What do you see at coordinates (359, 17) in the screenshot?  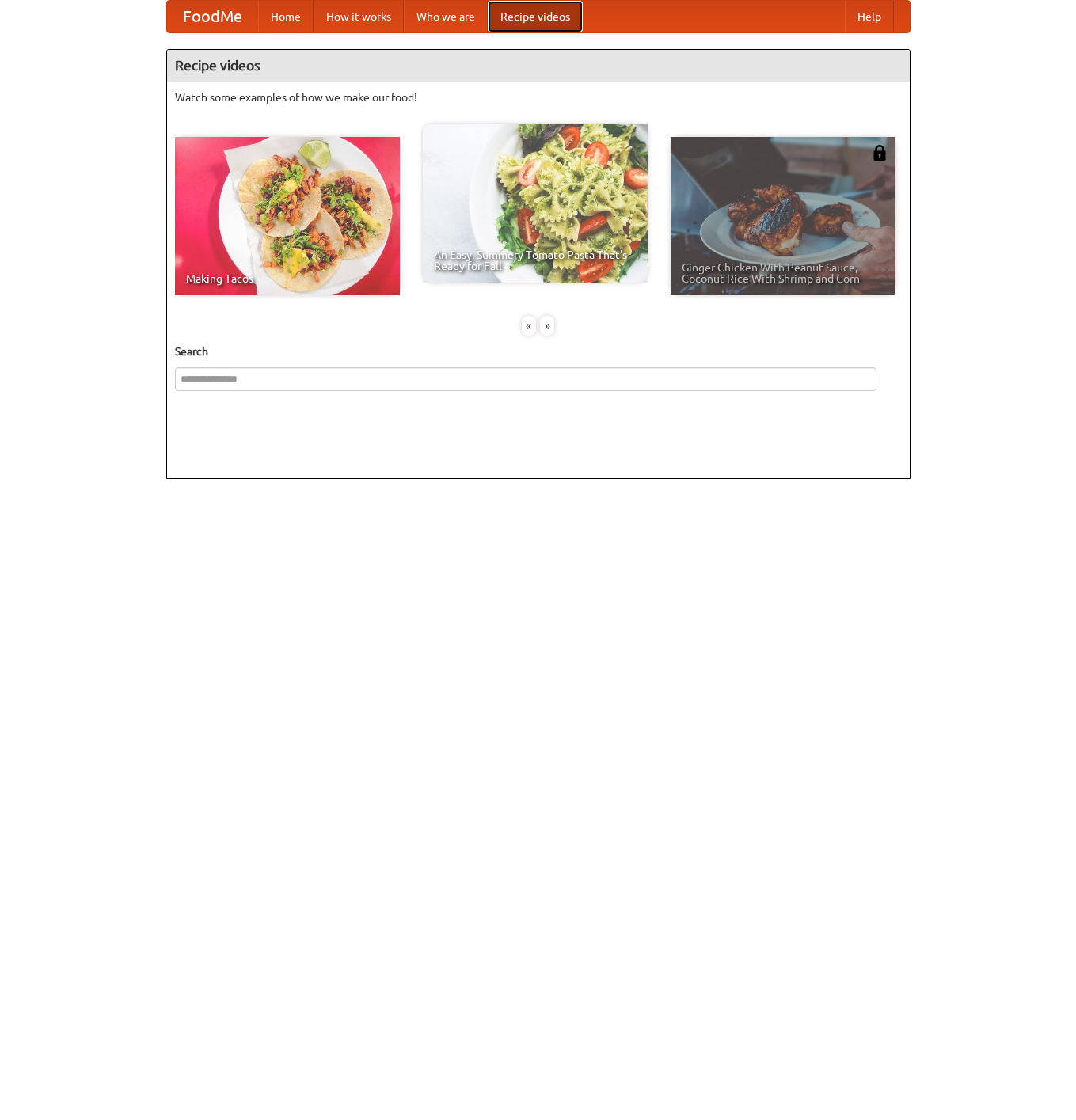 I see `a: How it works` at bounding box center [359, 17].